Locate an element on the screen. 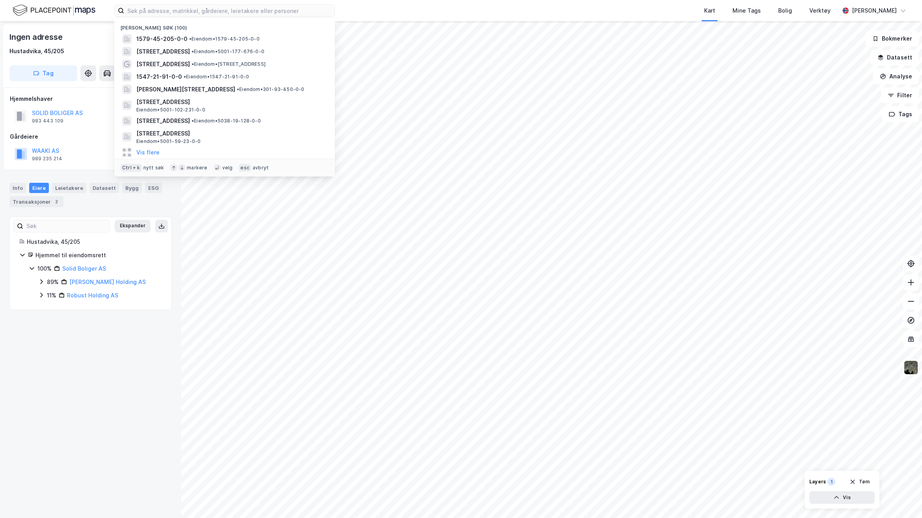  div: Gårdeiere is located at coordinates (91, 137).